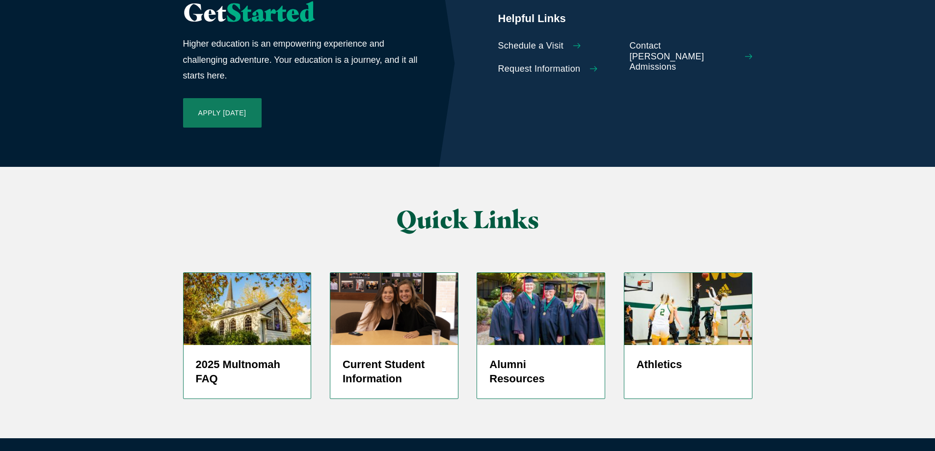  I want to click on img: WBBALL_WEB, so click(688, 309).